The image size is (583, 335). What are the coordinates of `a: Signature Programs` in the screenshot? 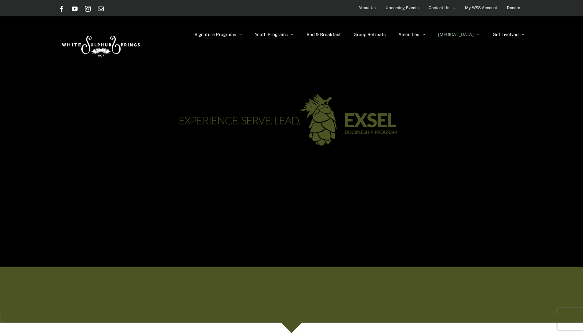 It's located at (218, 35).